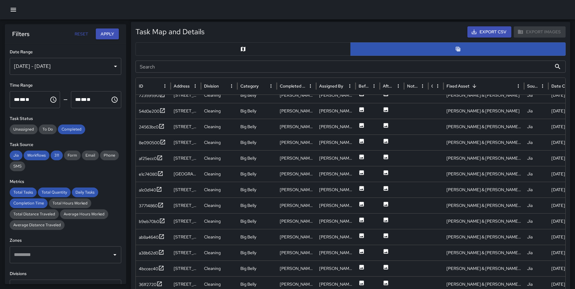  I want to click on span: Jia, so click(16, 155).